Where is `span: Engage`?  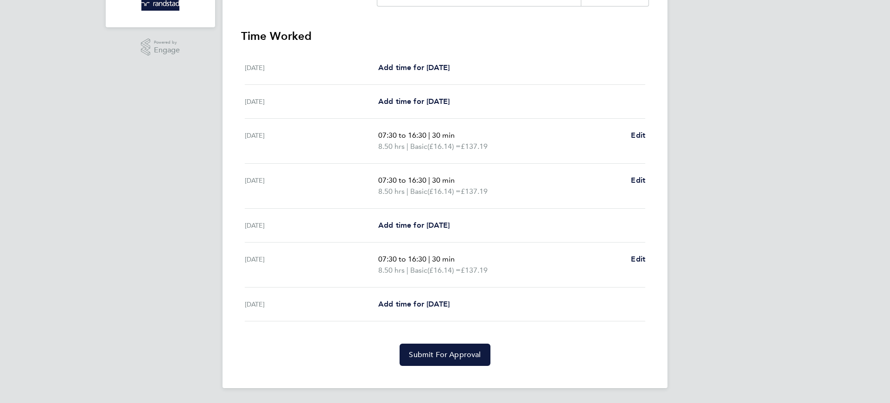 span: Engage is located at coordinates (167, 50).